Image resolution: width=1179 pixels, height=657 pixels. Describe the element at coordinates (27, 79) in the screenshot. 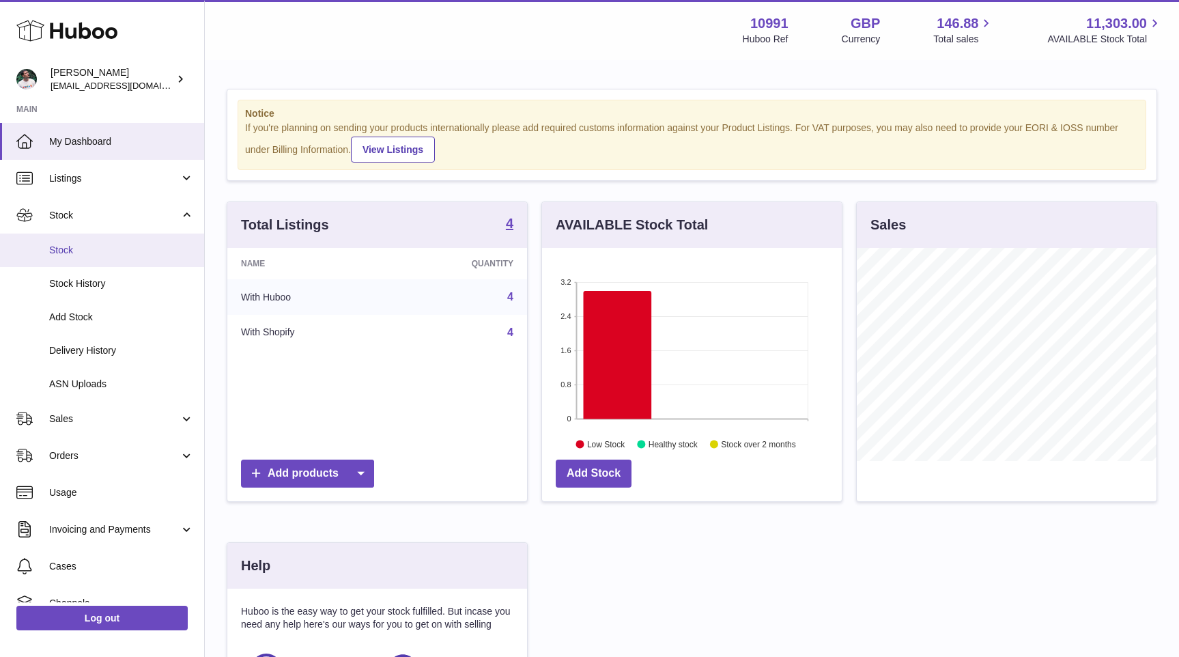

I see `img: timshieff@gmail.com` at that location.